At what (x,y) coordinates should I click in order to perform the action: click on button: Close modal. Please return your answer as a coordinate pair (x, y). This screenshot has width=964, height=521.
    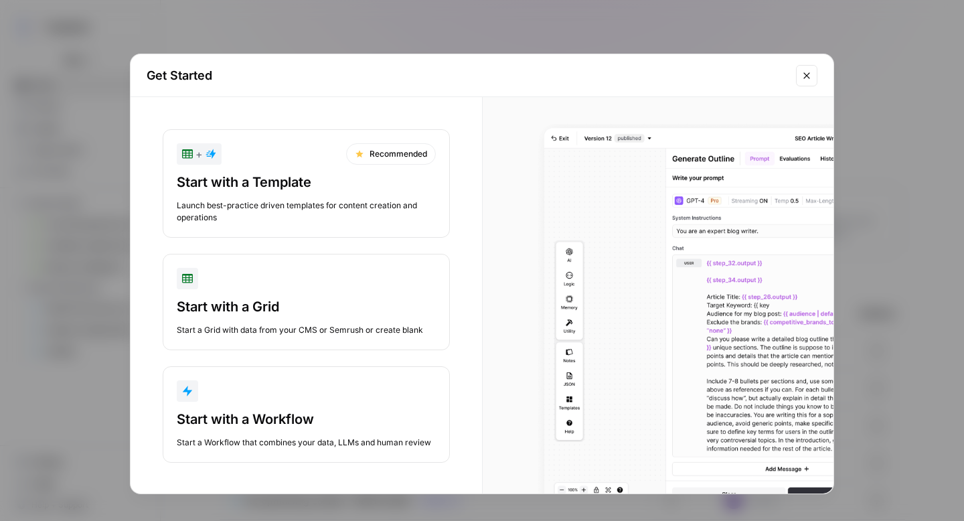
    Looking at the image, I should click on (806, 76).